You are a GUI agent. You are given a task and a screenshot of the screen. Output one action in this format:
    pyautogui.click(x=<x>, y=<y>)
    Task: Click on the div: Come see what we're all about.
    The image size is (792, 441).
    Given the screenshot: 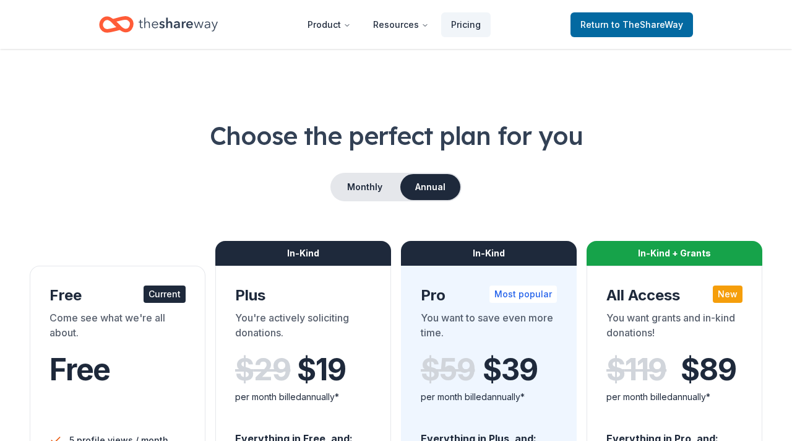 What is the action you would take?
    pyautogui.click(x=118, y=327)
    